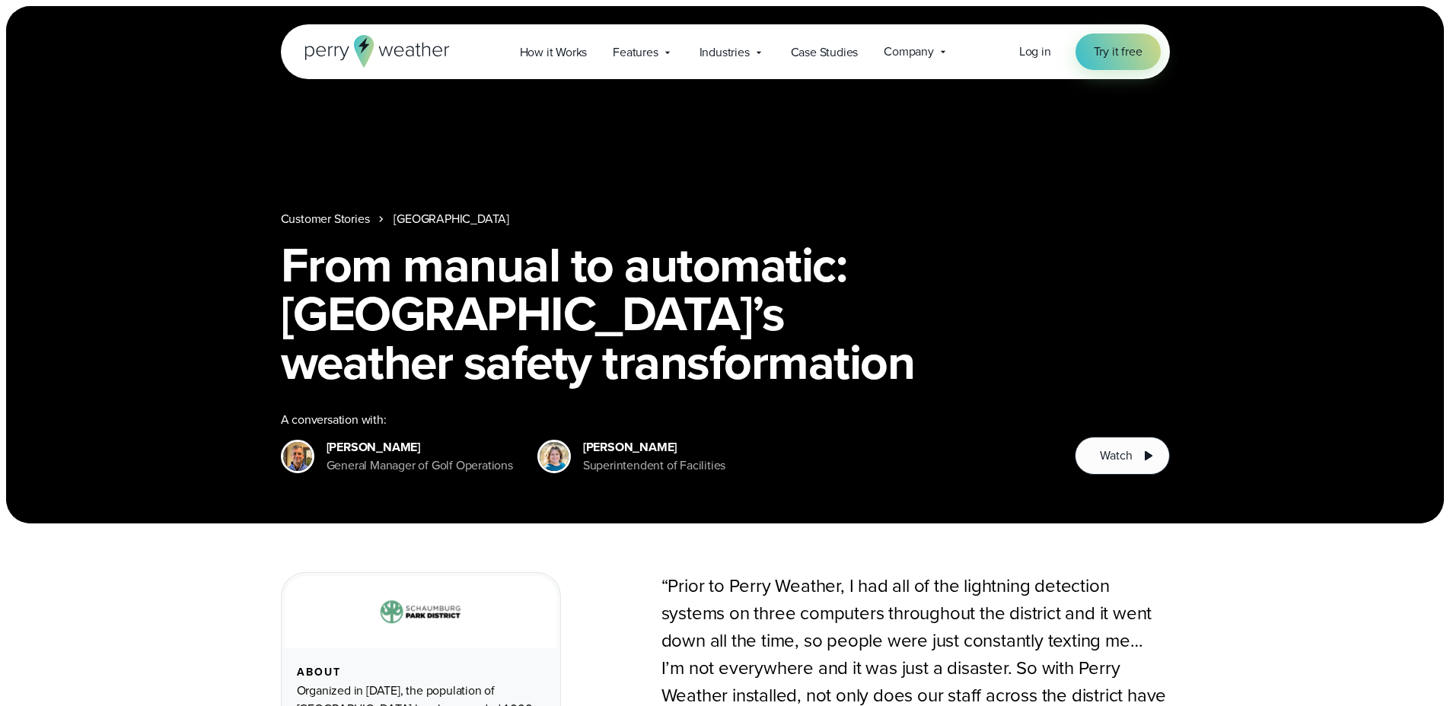 The width and height of the screenshot is (1450, 706). What do you see at coordinates (421, 673) in the screenshot?
I see `div: About` at bounding box center [421, 673].